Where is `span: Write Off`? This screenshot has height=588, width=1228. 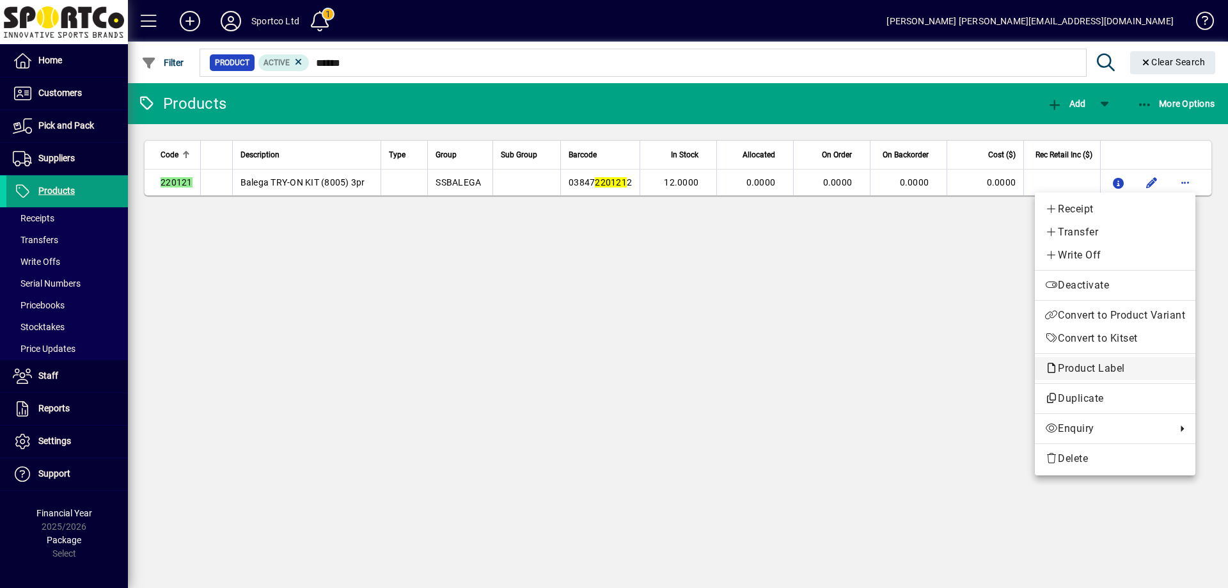
span: Write Off is located at coordinates (1115, 255).